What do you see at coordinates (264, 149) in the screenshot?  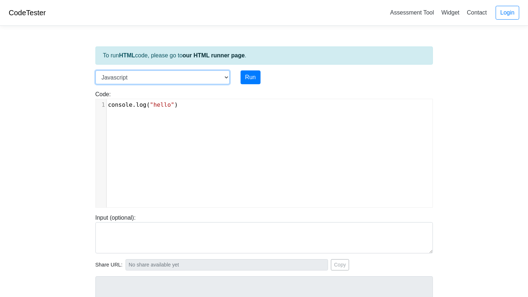 I see `div: Code:` at bounding box center [264, 149].